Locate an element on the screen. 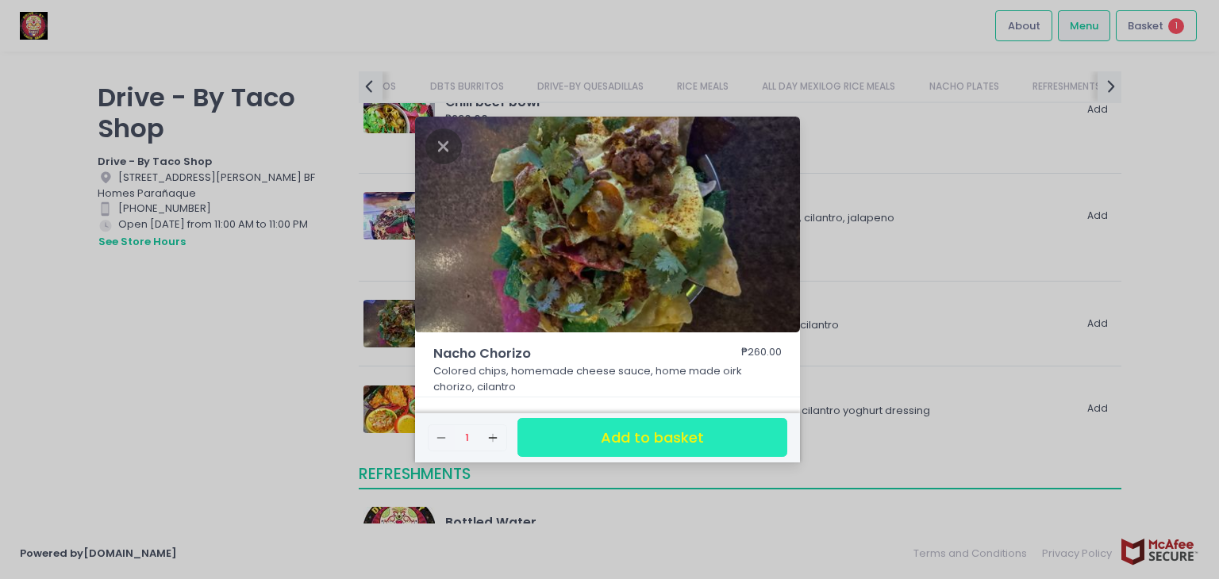 The image size is (1219, 579). p: Colored chips, homemade cheese sauce, home made oirk chorizo, cilantro is located at coordinates (608, 379).